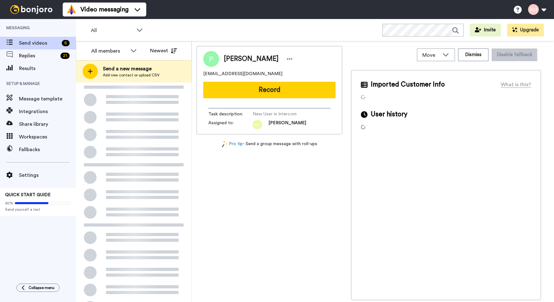 The width and height of the screenshot is (554, 302). Describe the element at coordinates (38, 209) in the screenshot. I see `span: Send yourself a test` at that location.